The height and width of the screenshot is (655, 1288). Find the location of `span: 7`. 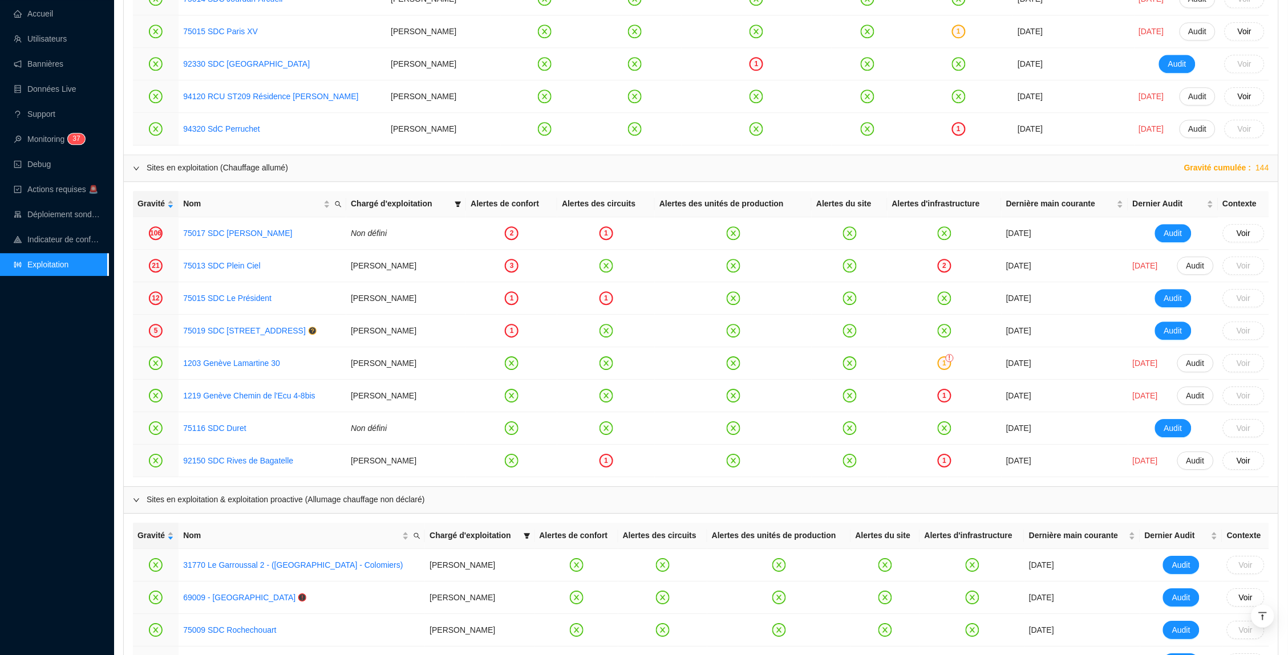

span: 7 is located at coordinates (78, 139).